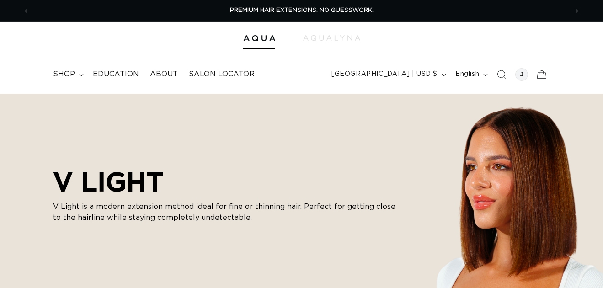  Describe the element at coordinates (64, 74) in the screenshot. I see `span: shop` at that location.